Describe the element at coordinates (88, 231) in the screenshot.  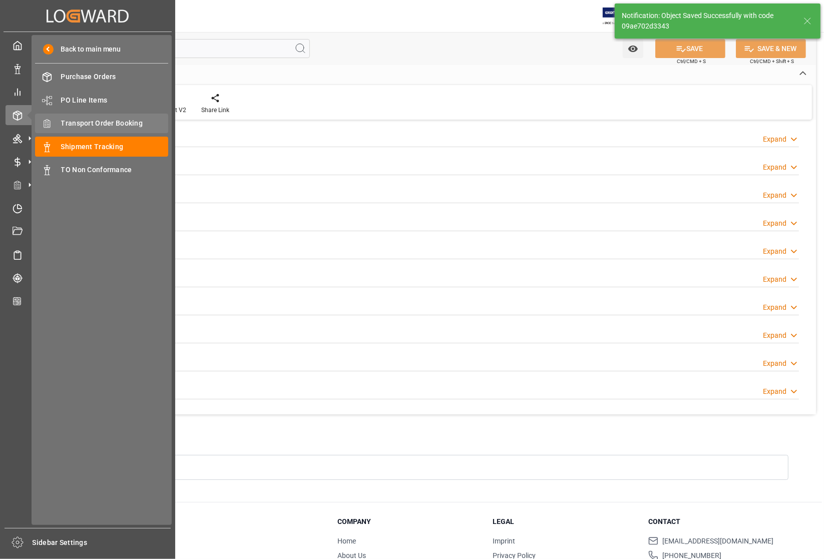
I see `a: Document Management` at that location.